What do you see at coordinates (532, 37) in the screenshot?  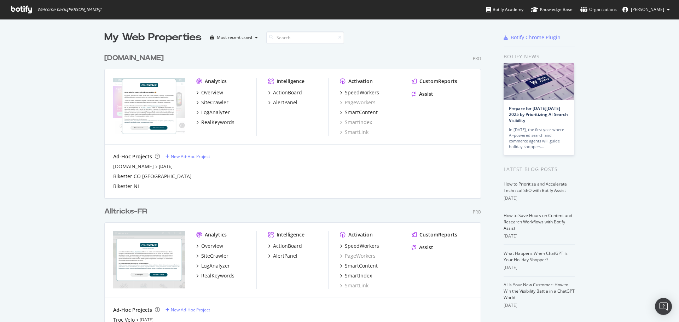 I see `a: Botify Chrome Plugin` at bounding box center [532, 37].